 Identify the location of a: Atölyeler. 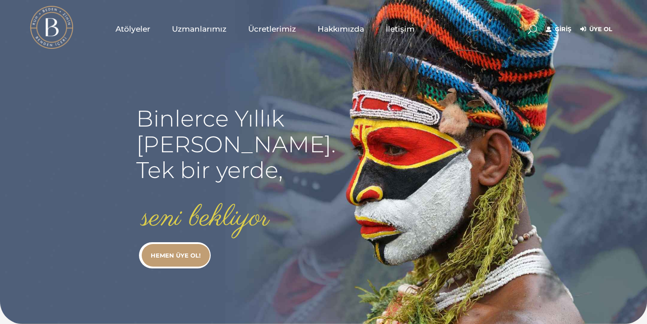
(133, 29).